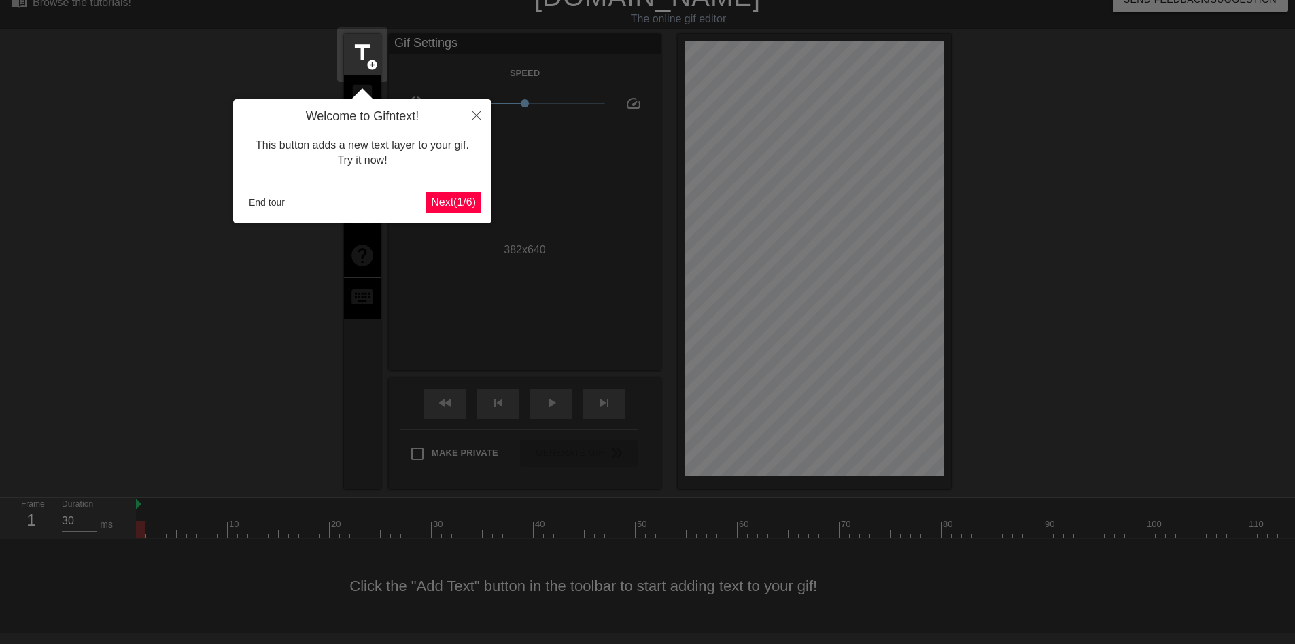  I want to click on button: End tour, so click(266, 202).